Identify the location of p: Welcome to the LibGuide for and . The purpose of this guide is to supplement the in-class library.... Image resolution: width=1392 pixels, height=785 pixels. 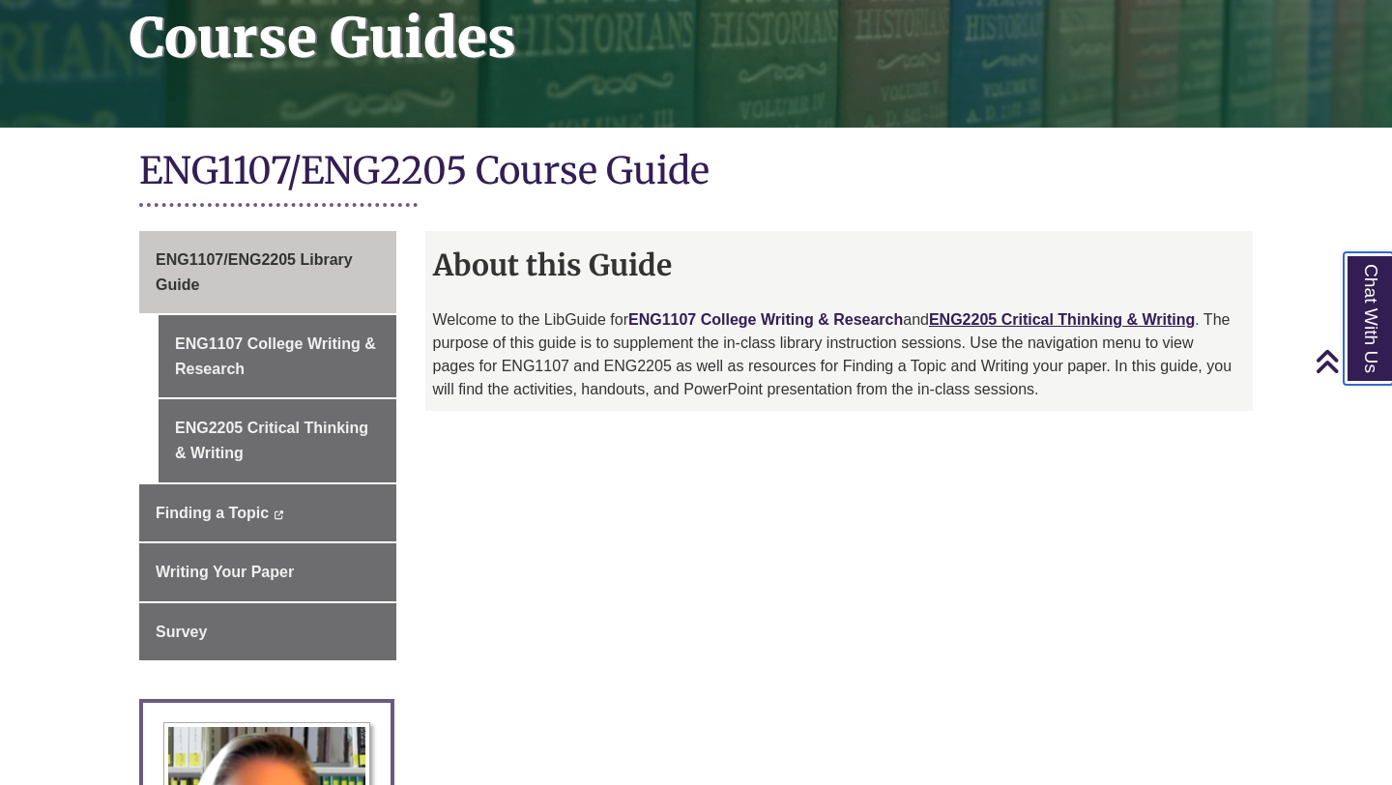
(839, 355).